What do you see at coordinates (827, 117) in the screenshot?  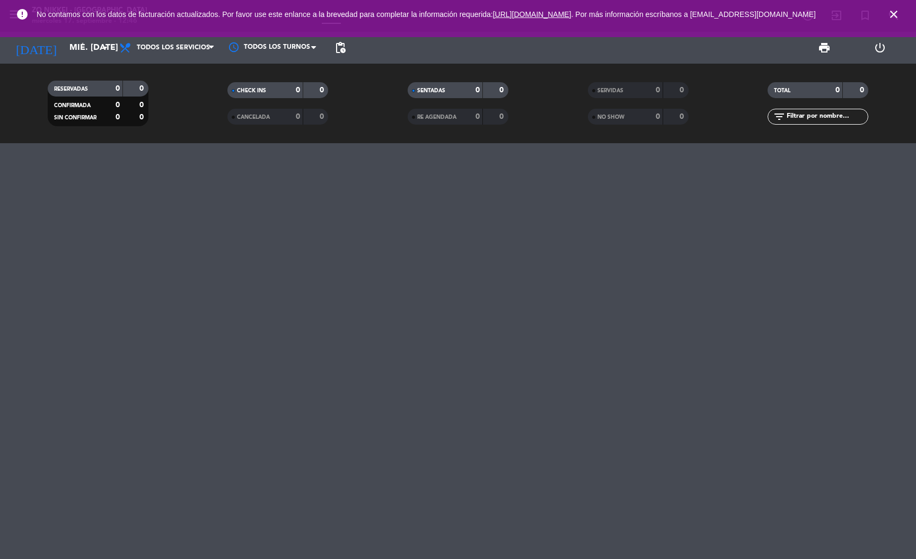 I see `input: Filtrar por nombre...` at bounding box center [827, 117].